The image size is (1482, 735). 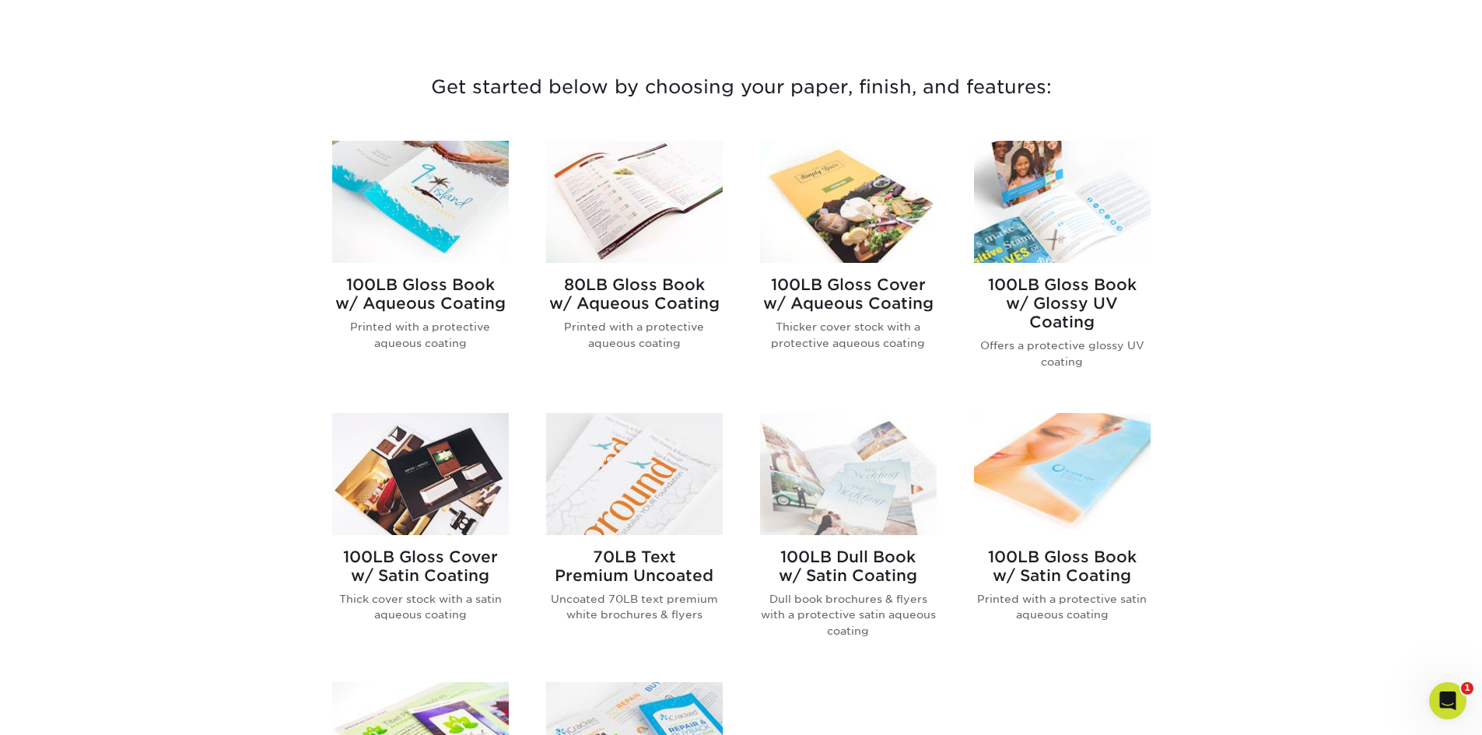 What do you see at coordinates (420, 294) in the screenshot?
I see `h2: 100LB Gloss Book w/ Aqueous Coating` at bounding box center [420, 294].